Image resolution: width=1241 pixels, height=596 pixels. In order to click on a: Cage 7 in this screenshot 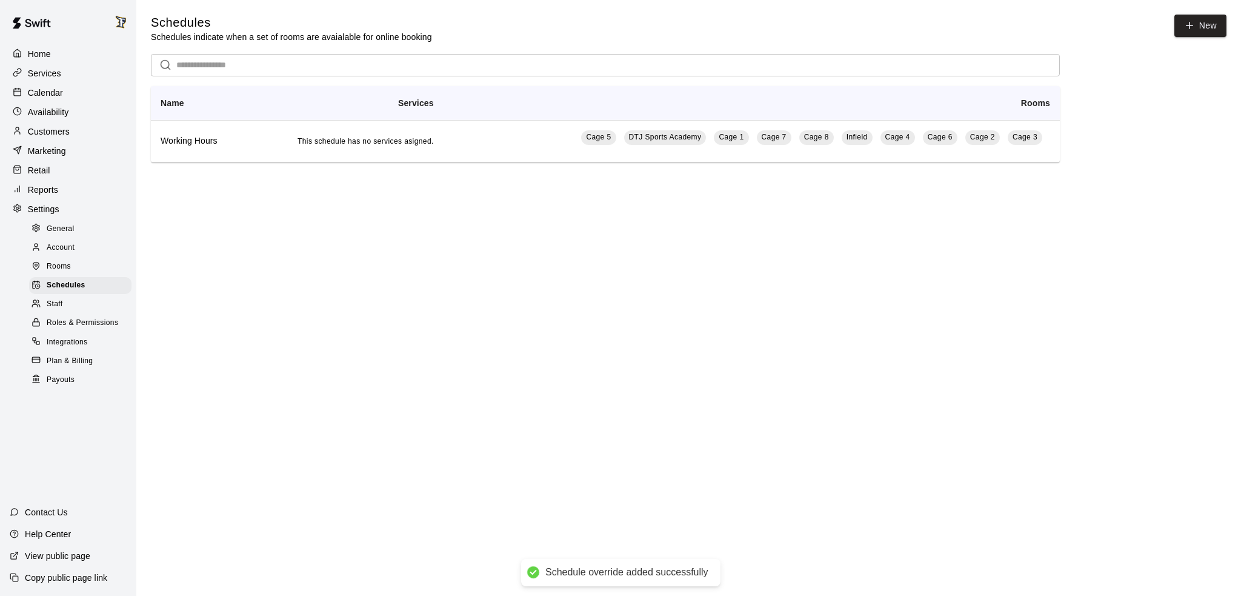, I will do `click(774, 138)`.